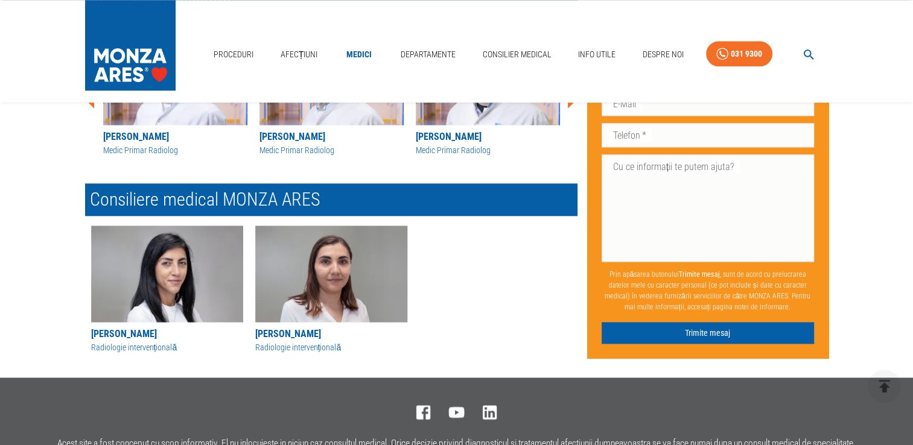  What do you see at coordinates (167, 274) in the screenshot?
I see `img: Ioana Clincu` at bounding box center [167, 274].